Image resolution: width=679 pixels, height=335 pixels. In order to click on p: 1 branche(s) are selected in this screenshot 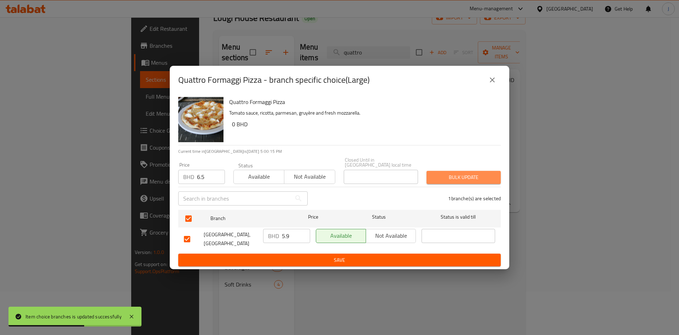, I will do `click(475, 199)`.